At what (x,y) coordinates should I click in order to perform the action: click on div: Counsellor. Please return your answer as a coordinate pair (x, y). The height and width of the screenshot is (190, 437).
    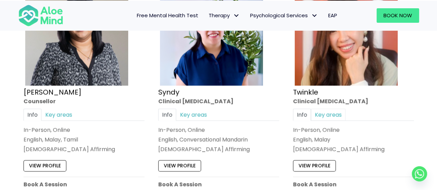
    Looking at the image, I should click on (84, 101).